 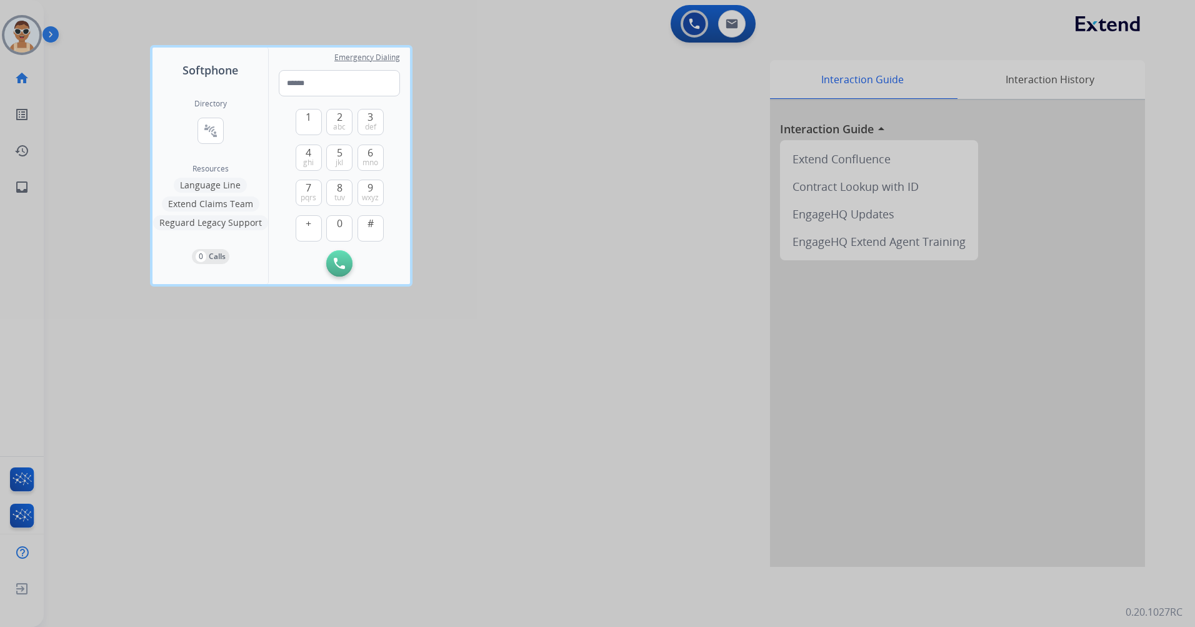 What do you see at coordinates (340, 198) in the screenshot?
I see `span: tuv` at bounding box center [340, 198].